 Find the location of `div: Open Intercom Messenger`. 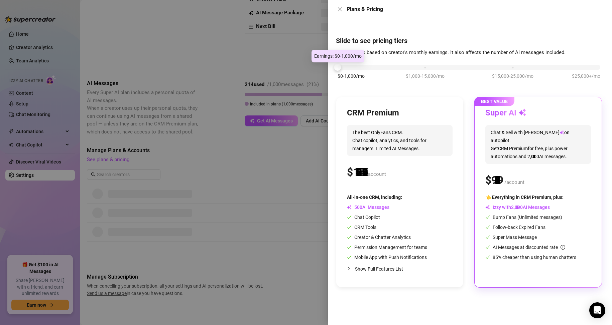

div: Open Intercom Messenger is located at coordinates (597, 311).